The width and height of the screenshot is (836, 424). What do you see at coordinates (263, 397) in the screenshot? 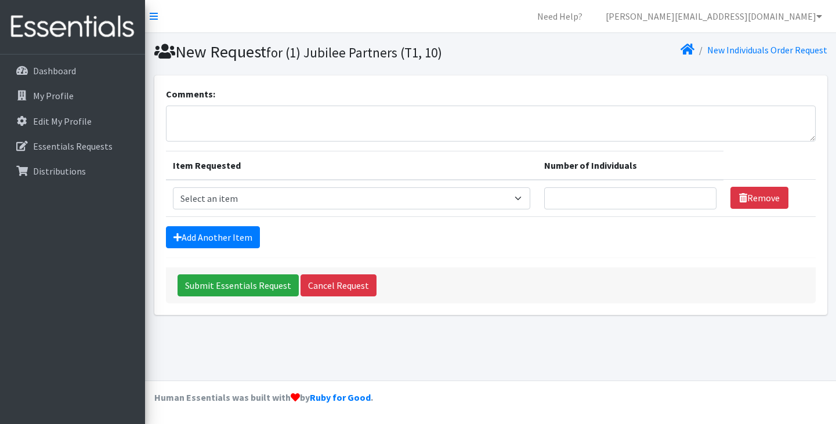
I see `strong: Human Essentials was built with by .` at bounding box center [263, 397].